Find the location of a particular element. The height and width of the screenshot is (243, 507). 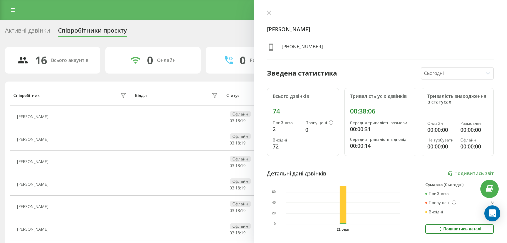

div: 16 is located at coordinates (41, 60).